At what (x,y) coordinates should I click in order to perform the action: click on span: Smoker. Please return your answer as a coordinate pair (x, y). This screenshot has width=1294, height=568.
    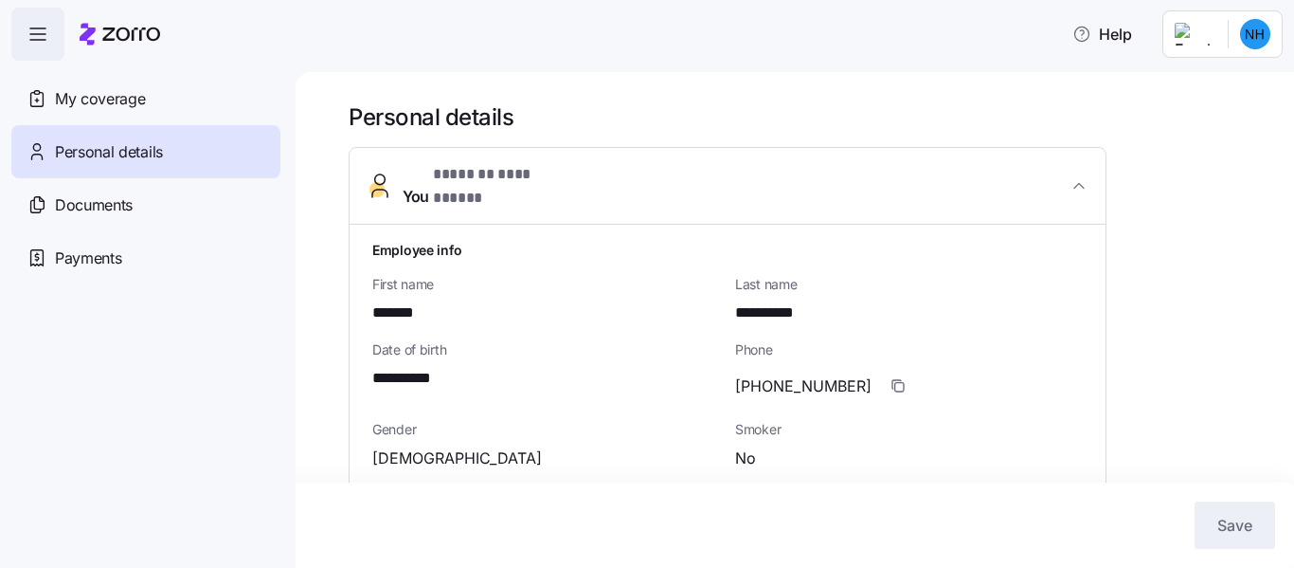
    Looking at the image, I should click on (909, 429).